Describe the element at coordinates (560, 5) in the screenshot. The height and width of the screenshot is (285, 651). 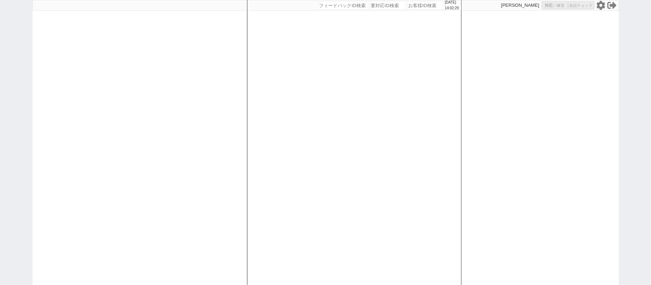
I see `span: 練習` at that location.